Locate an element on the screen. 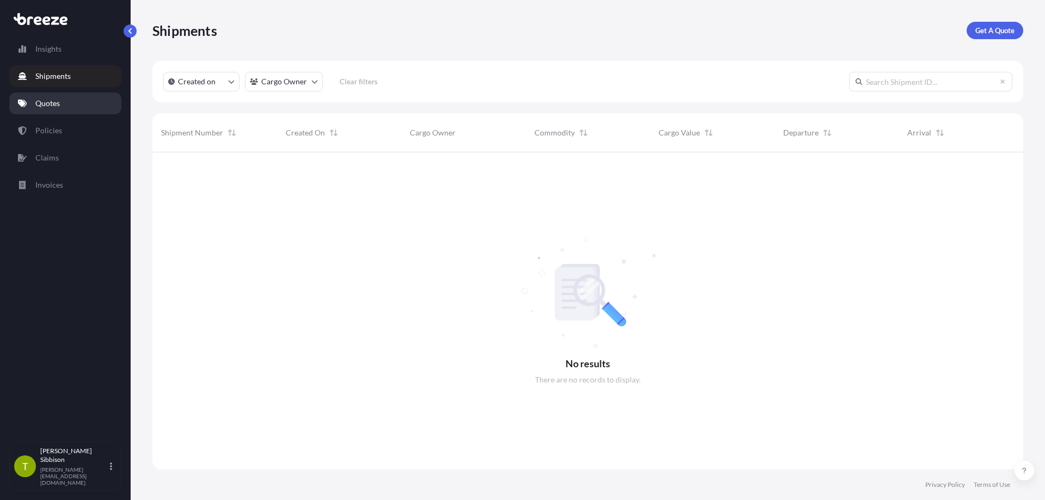 This screenshot has width=1045, height=500. a: Claims is located at coordinates (65, 158).